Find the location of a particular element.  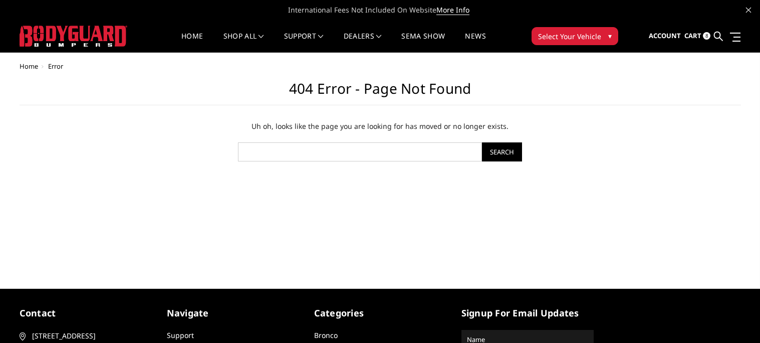

span: Account is located at coordinates (665, 36).